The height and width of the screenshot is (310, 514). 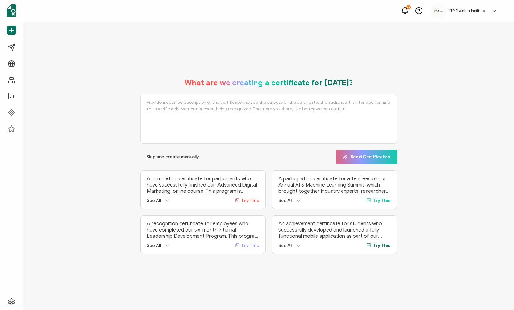 What do you see at coordinates (335, 230) in the screenshot?
I see `p: An achievement certificate for students who successfully developed and launched a fully functiona...` at bounding box center [335, 230].